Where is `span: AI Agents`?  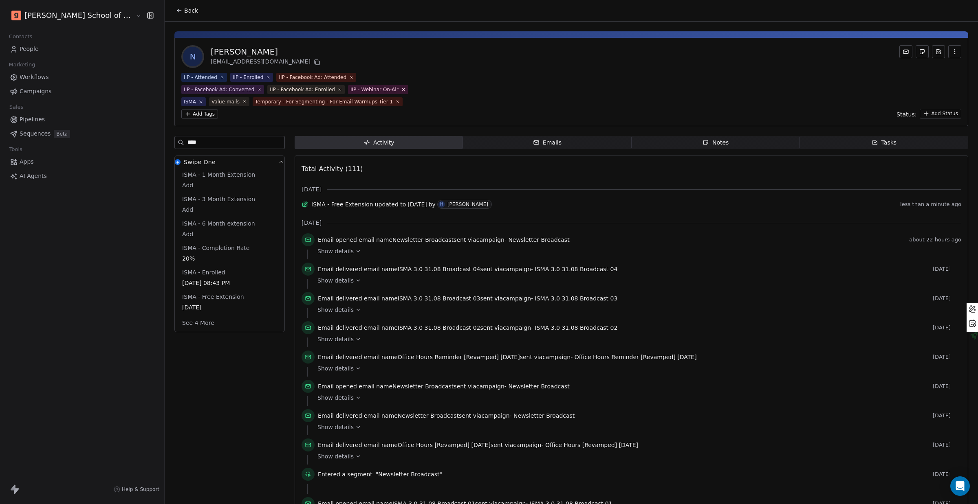
span: AI Agents is located at coordinates (33, 176).